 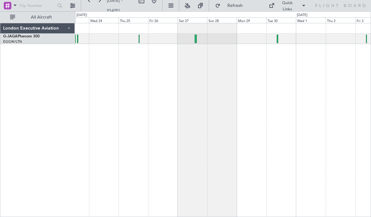 I want to click on div: Mon 29, so click(x=252, y=20).